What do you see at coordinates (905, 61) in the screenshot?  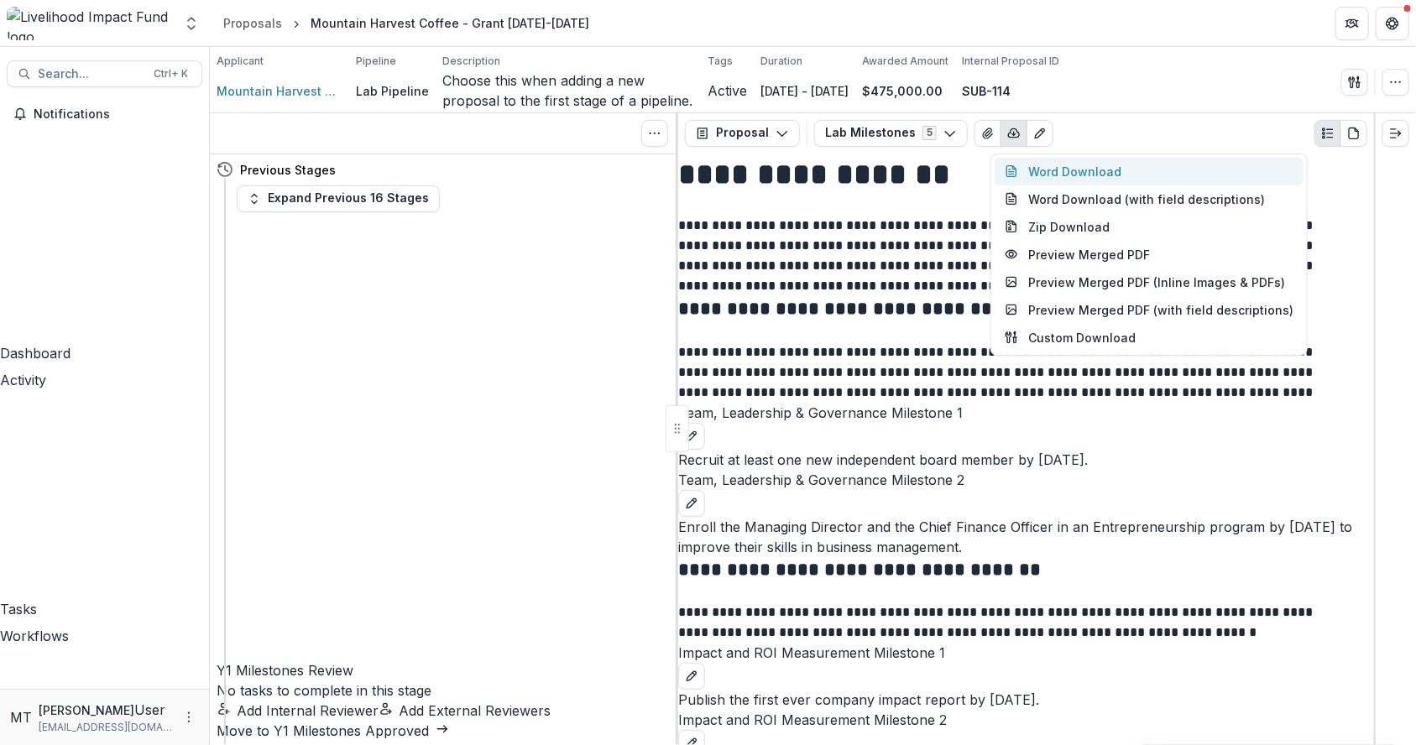 I see `p: Awarded Amount` at bounding box center [905, 61].